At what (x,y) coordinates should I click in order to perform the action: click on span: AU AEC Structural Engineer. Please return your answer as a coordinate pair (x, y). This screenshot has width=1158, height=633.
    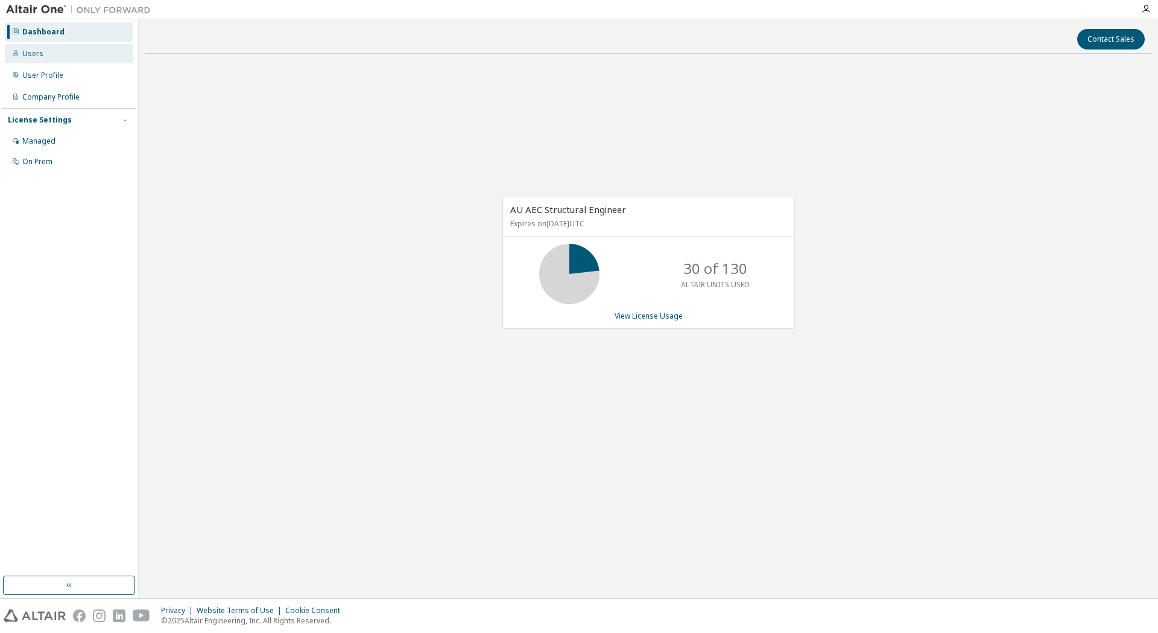
    Looking at the image, I should click on (568, 209).